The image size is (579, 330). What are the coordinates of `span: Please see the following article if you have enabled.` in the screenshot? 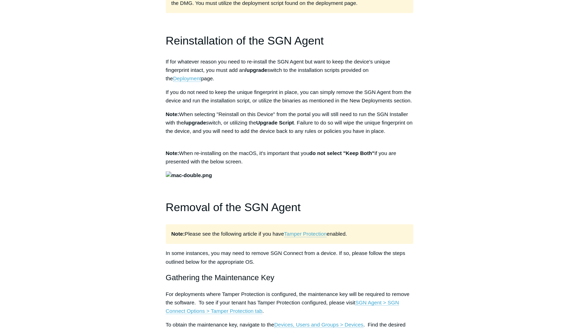 It's located at (259, 234).